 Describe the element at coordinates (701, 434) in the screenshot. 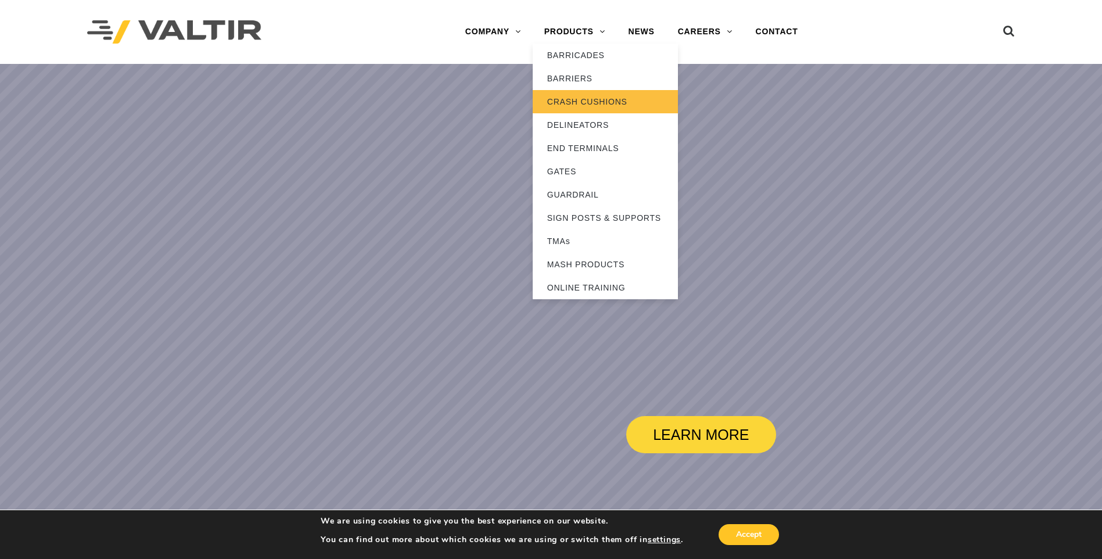

I see `a: LEARN MORE` at that location.